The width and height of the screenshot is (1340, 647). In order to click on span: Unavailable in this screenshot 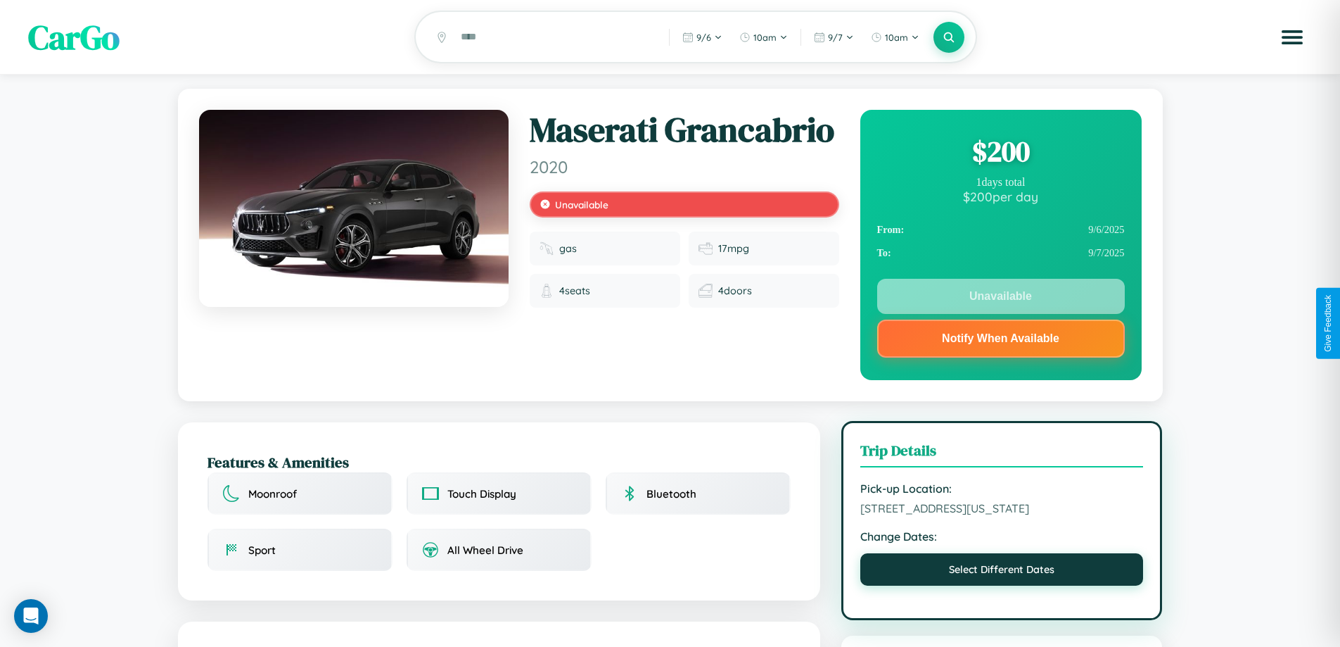, I will do `click(582, 204)`.